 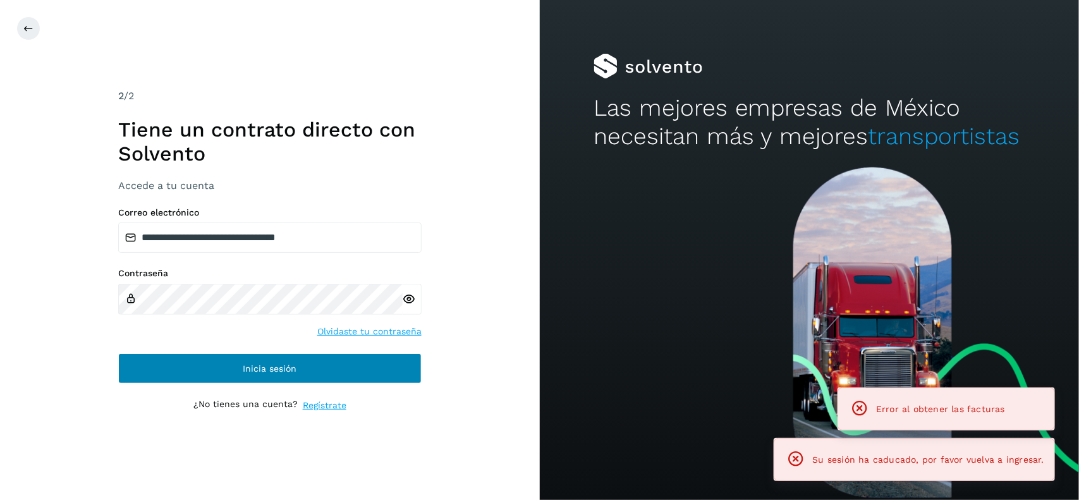 I want to click on a: Olvidaste tu contraseña, so click(x=369, y=331).